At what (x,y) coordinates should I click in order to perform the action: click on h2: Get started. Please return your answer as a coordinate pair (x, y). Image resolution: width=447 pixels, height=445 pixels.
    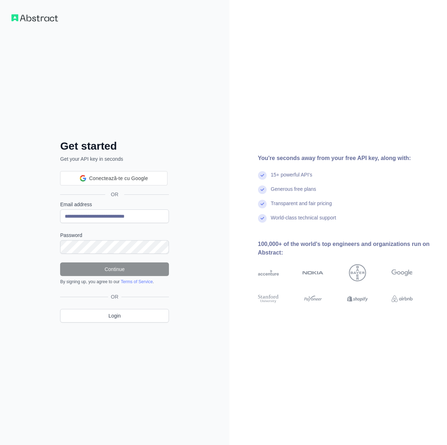
    Looking at the image, I should click on (114, 146).